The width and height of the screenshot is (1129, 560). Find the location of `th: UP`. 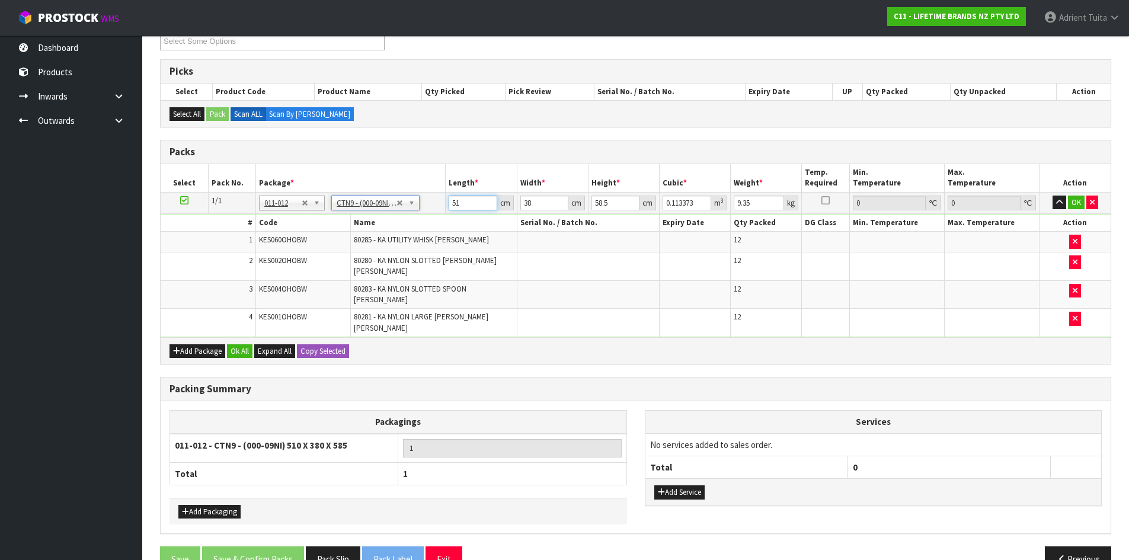

th: UP is located at coordinates (847, 92).